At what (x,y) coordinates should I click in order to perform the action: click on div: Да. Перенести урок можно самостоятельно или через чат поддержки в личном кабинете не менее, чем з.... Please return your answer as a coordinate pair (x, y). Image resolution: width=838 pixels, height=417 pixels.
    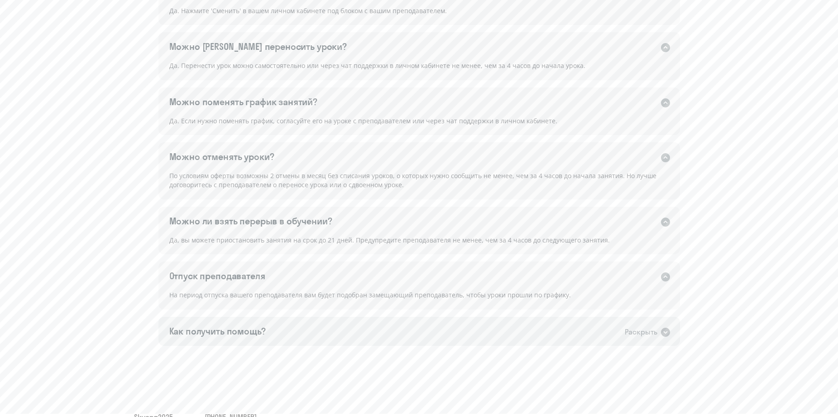
    Looking at the image, I should click on (419, 70).